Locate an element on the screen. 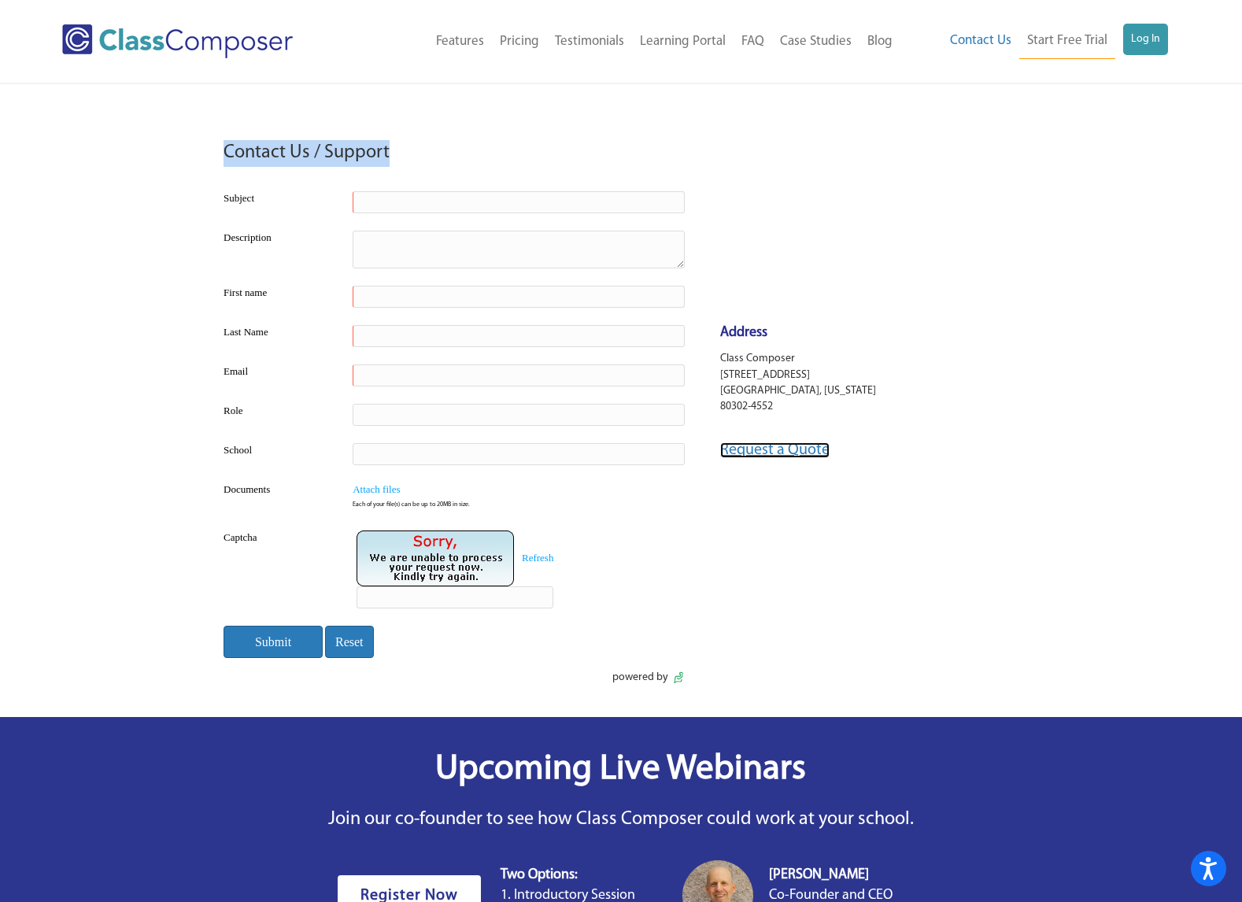  img: portalLogo.de847024ebc0131731a3.png is located at coordinates (678, 678).